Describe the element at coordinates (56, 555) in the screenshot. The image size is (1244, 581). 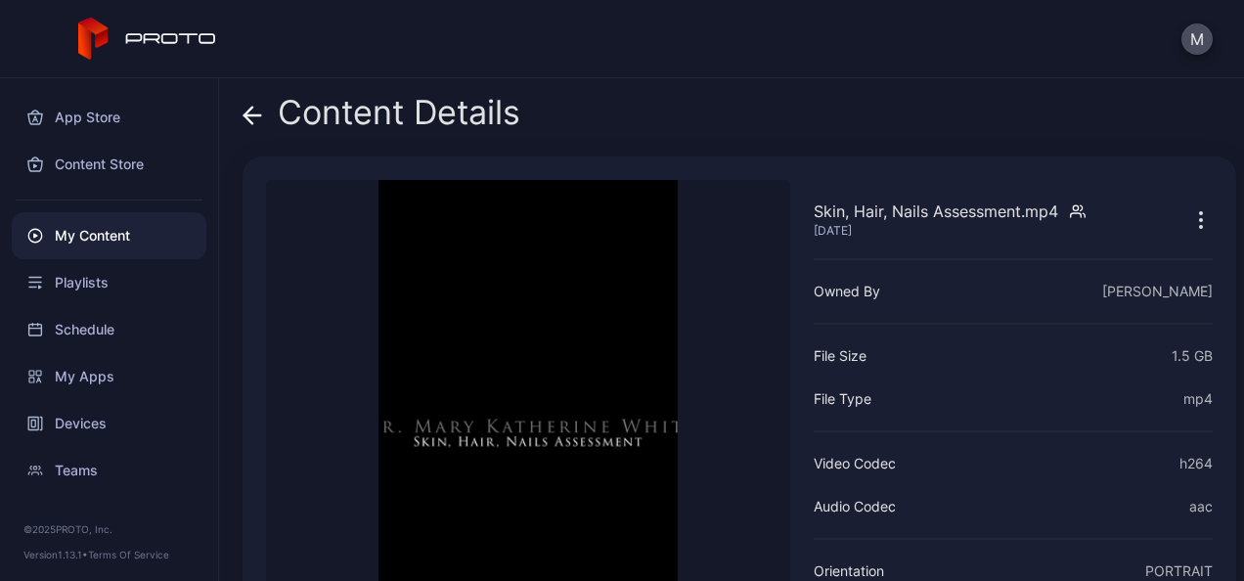
I see `span: Version 1.13.1 •` at that location.